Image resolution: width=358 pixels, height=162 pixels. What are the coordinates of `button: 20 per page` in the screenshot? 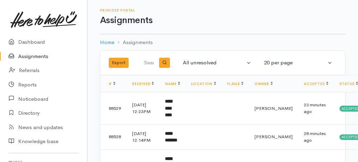 It's located at (298, 63).